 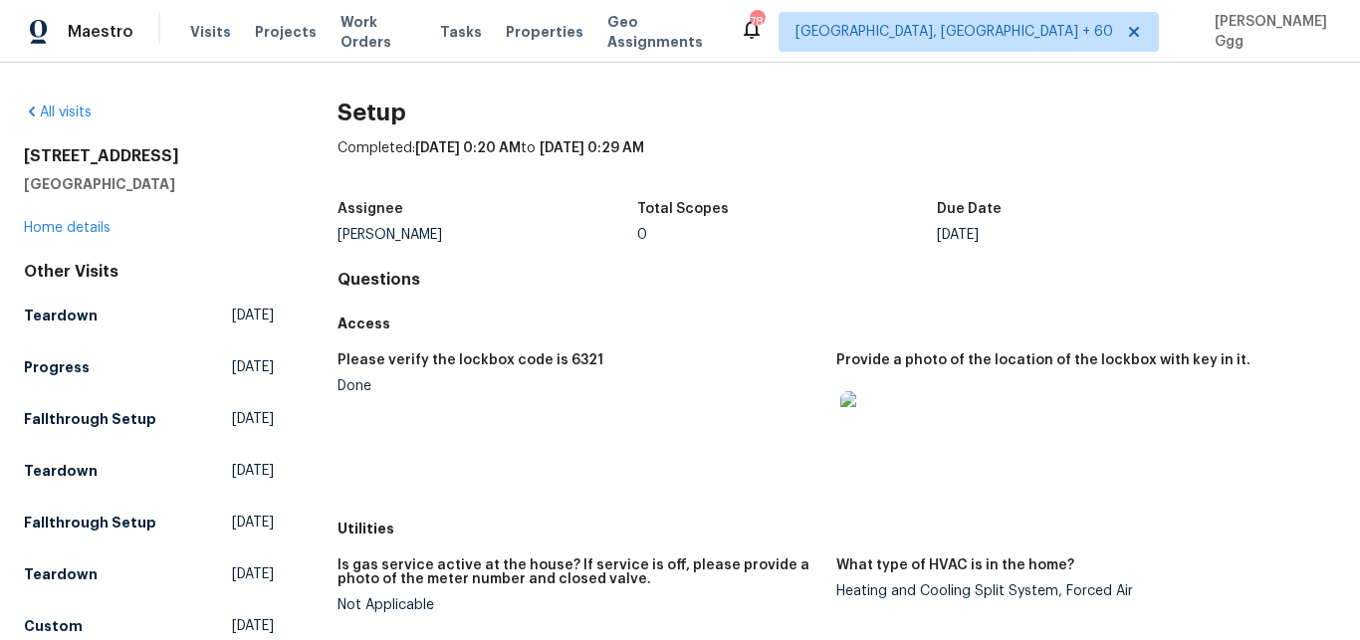 I want to click on div: Heating and Cooling Split System, Forced Air, so click(x=1078, y=591).